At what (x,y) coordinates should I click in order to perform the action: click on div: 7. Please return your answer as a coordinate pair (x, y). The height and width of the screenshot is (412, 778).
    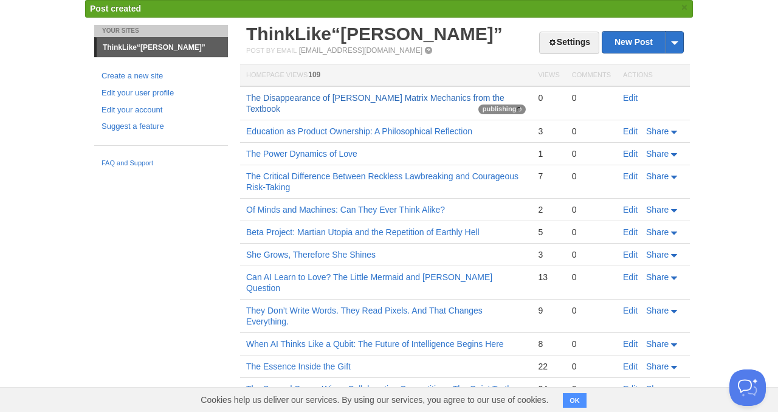
    Looking at the image, I should click on (548, 176).